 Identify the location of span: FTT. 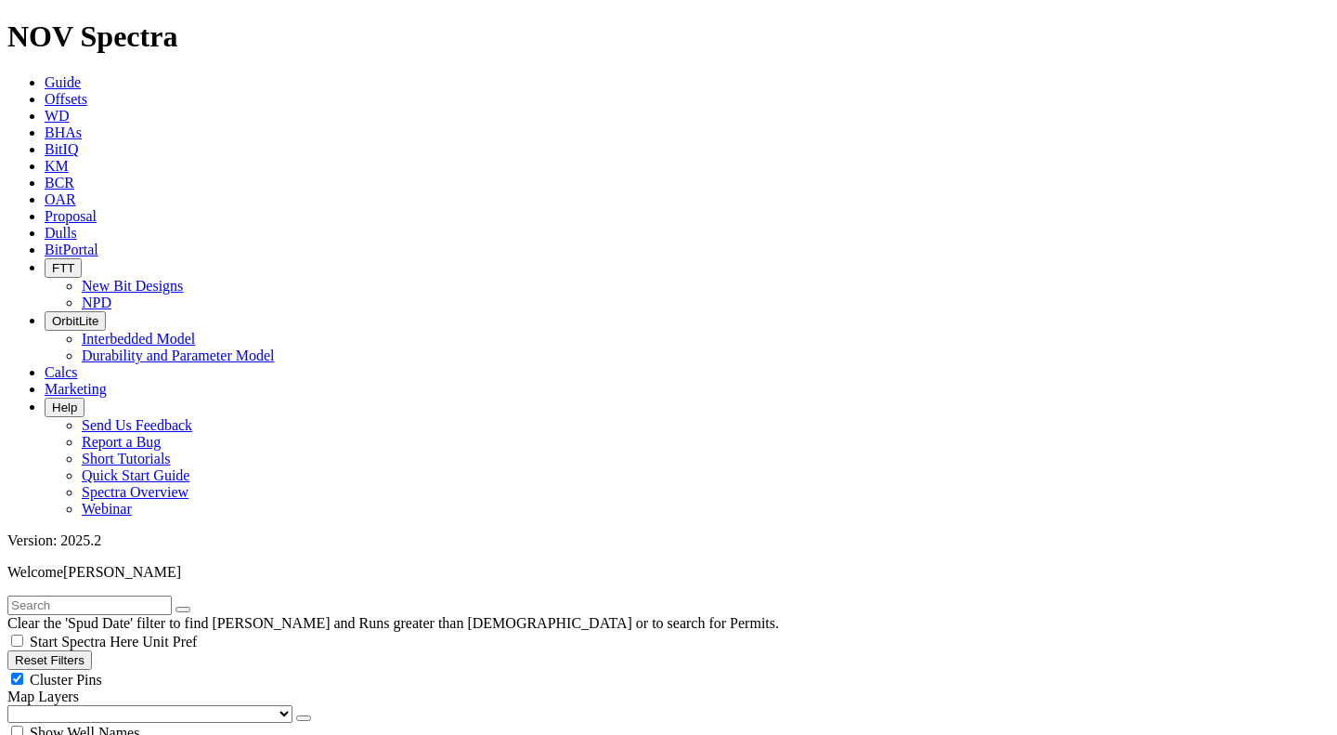
(63, 267).